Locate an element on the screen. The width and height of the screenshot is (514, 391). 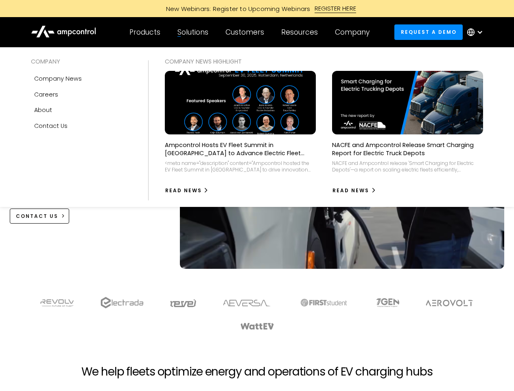
p: NACFE and Ampcontrol Release Smart Charging Report for Electric Truck Depots is located at coordinates (408, 149).